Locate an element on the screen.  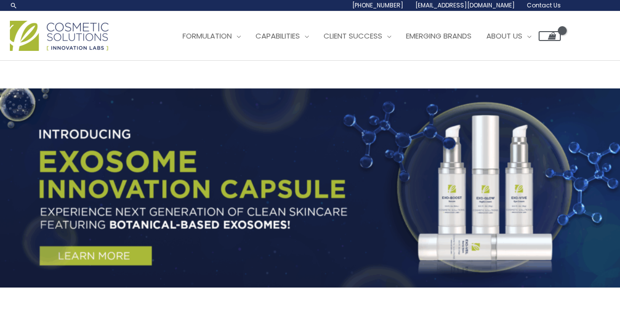
nav: Site Navigation is located at coordinates (364, 36).